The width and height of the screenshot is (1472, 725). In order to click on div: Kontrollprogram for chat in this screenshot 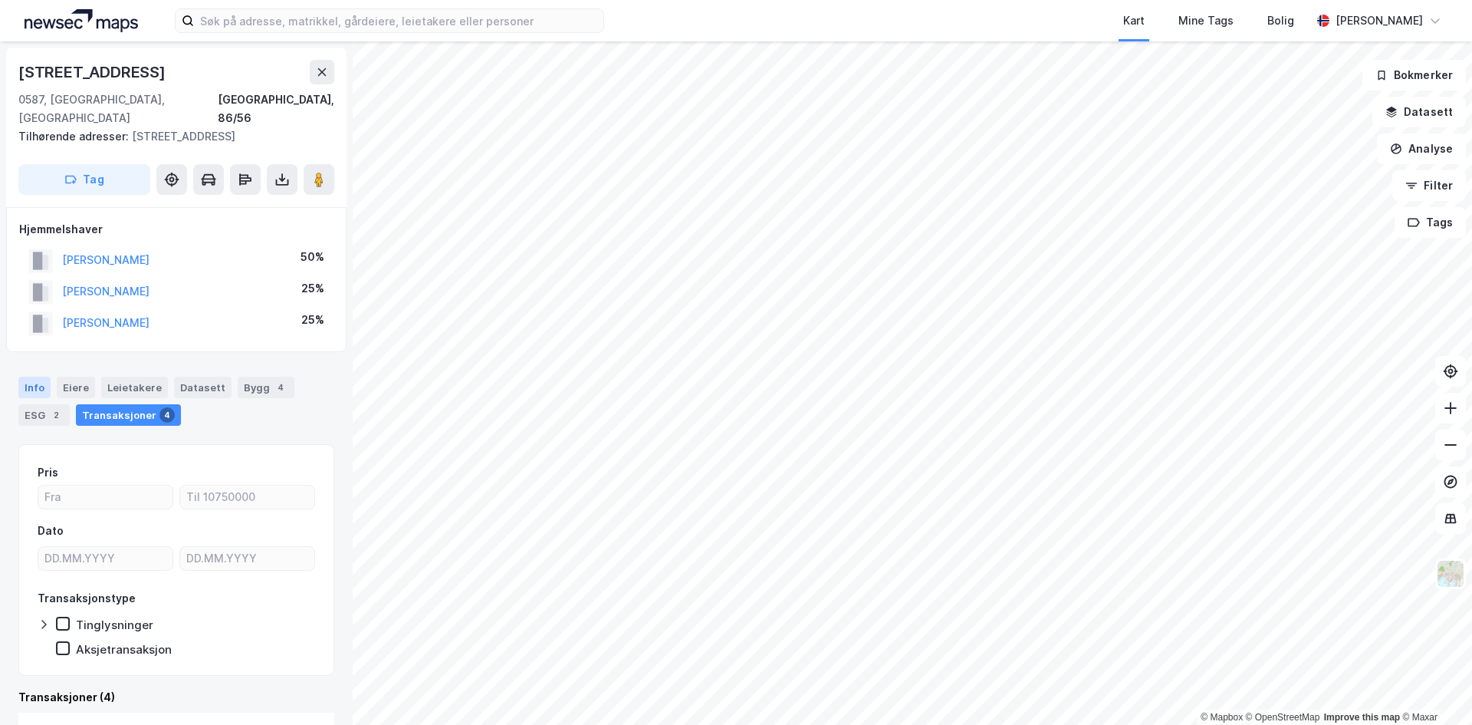, I will do `click(1434, 688)`.